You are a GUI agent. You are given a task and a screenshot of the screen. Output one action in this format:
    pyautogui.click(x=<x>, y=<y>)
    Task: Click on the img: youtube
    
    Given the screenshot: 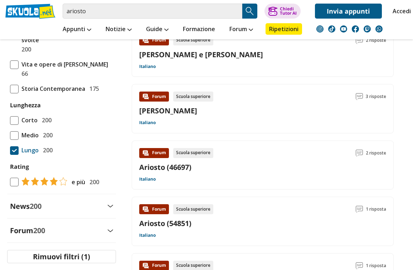 What is the action you would take?
    pyautogui.click(x=344, y=29)
    